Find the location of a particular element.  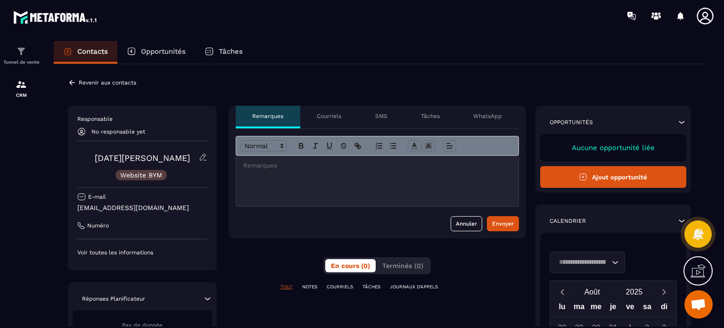

div: je is located at coordinates (613, 308).